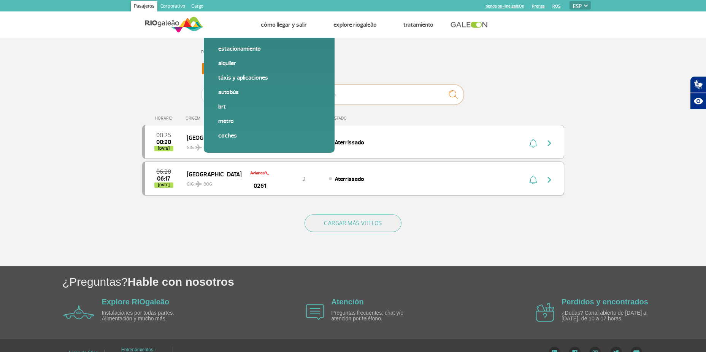 The height and width of the screenshot is (352, 706). What do you see at coordinates (226, 25) in the screenshot?
I see `a: Vuelos` at bounding box center [226, 25].